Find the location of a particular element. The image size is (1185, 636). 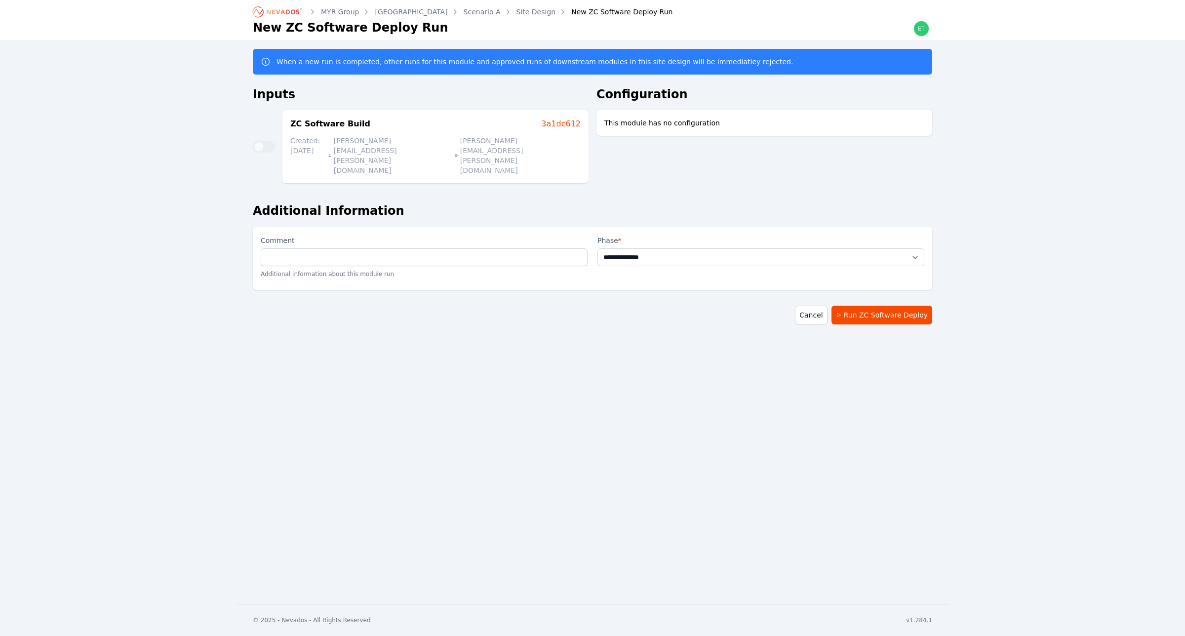

a: 3a1dc612 is located at coordinates (561, 124).